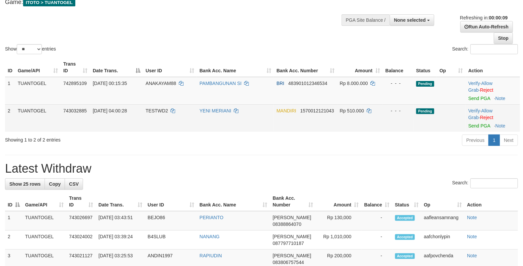 The width and height of the screenshot is (523, 266). What do you see at coordinates (366, 20) in the screenshot?
I see `div: PGA Site Balance /` at bounding box center [366, 20].